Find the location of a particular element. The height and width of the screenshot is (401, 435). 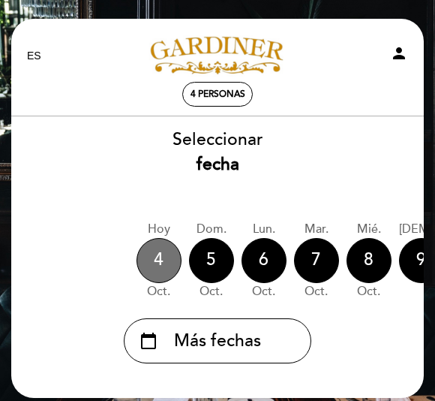

div: 6 is located at coordinates (264, 260).